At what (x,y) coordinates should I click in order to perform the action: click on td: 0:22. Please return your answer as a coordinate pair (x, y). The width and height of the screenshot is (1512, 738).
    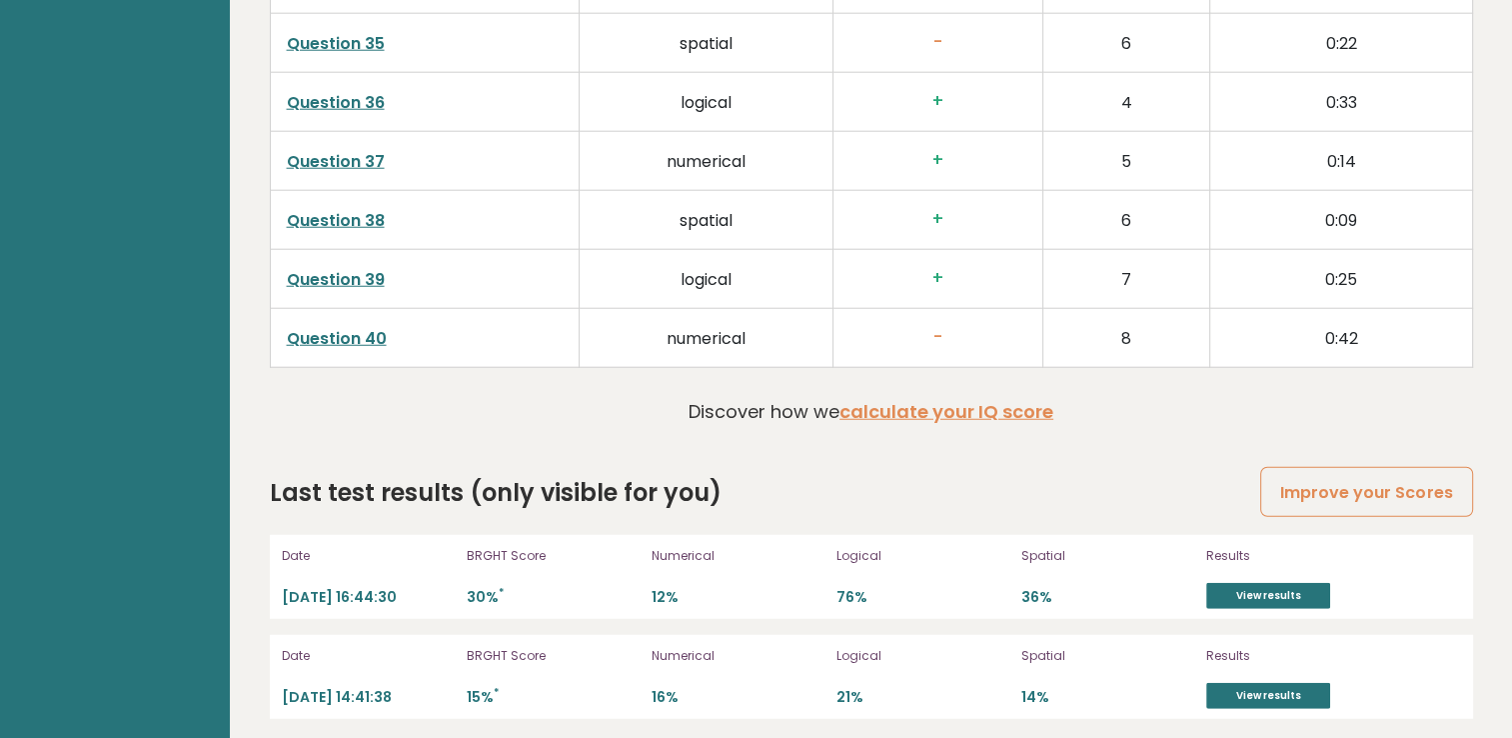
    Looking at the image, I should click on (1342, 42).